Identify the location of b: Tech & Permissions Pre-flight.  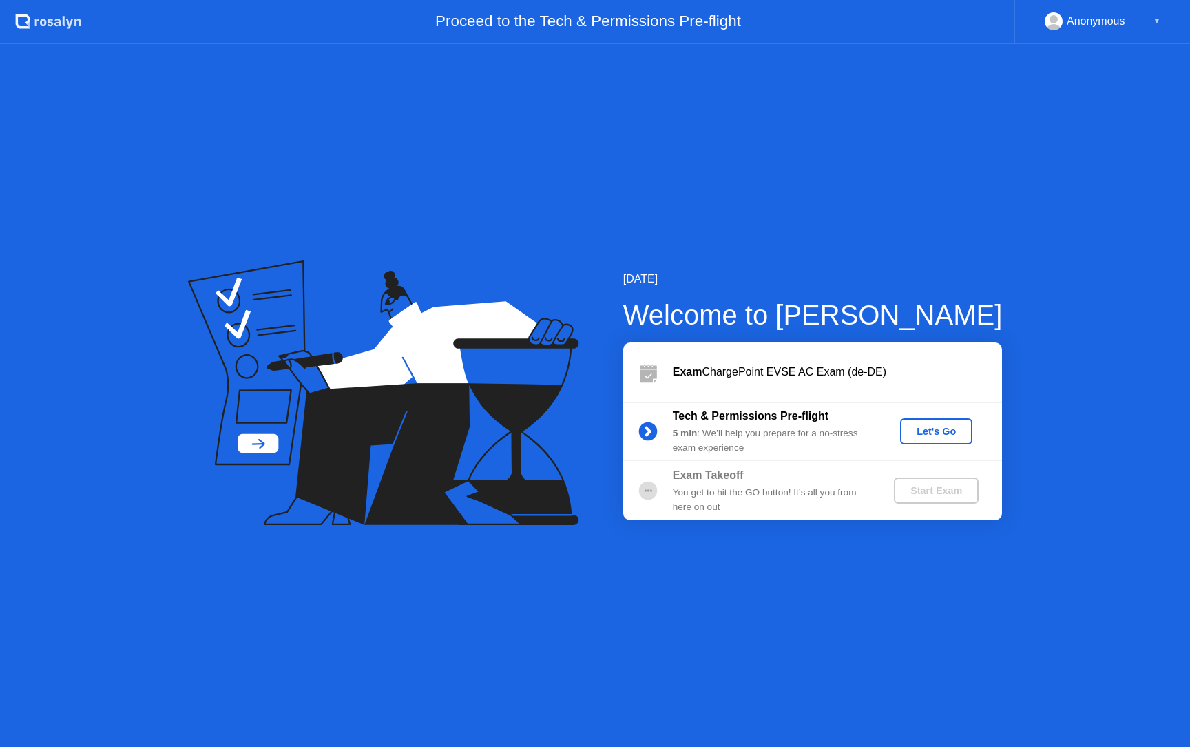
(751, 415).